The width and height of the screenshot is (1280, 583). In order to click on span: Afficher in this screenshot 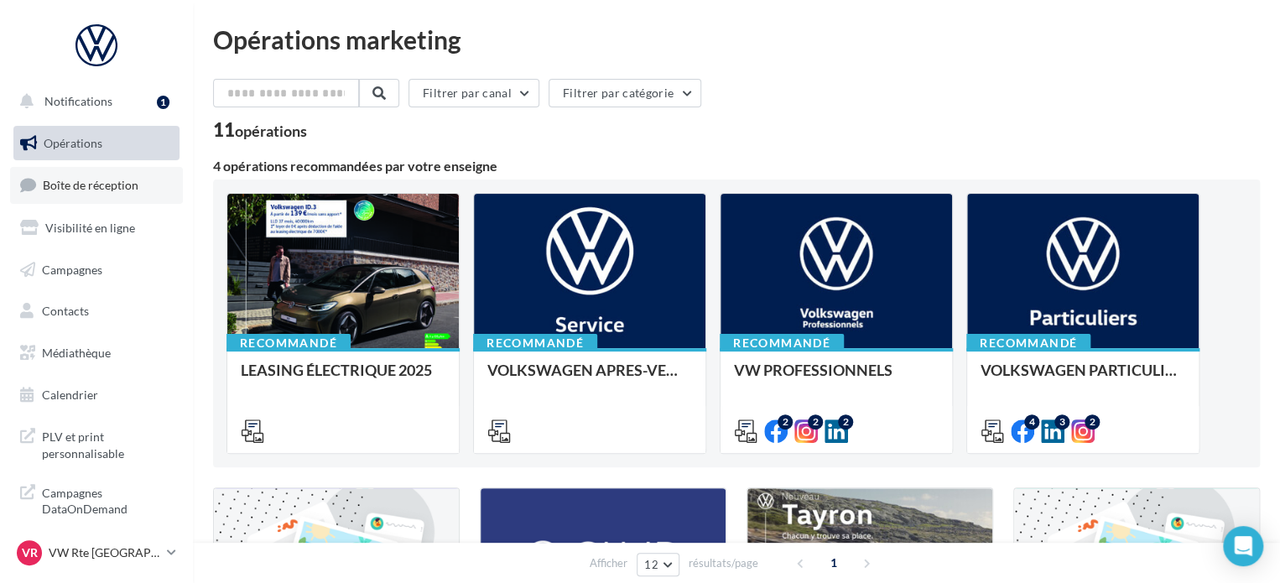, I will do `click(608, 563)`.